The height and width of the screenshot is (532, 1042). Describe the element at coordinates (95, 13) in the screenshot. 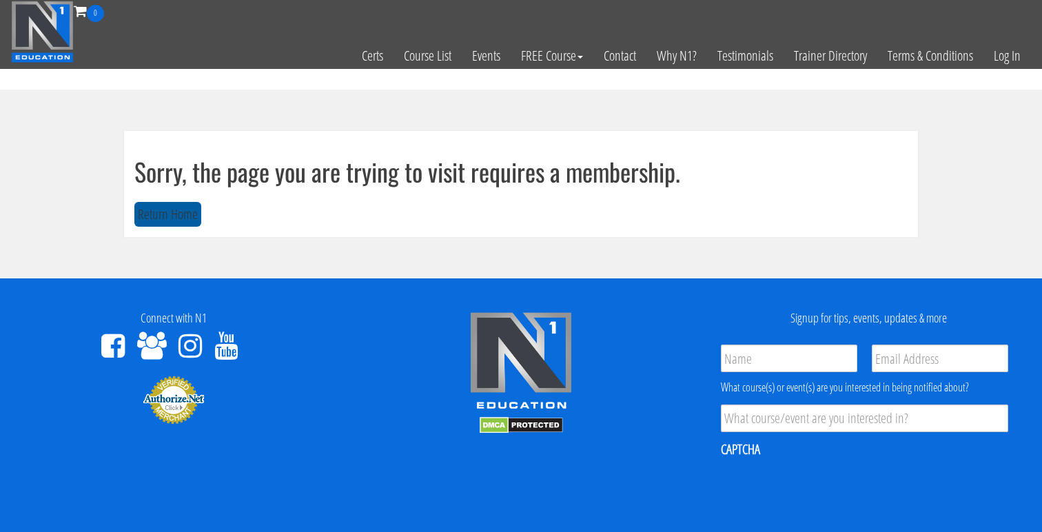

I see `span: 0` at that location.